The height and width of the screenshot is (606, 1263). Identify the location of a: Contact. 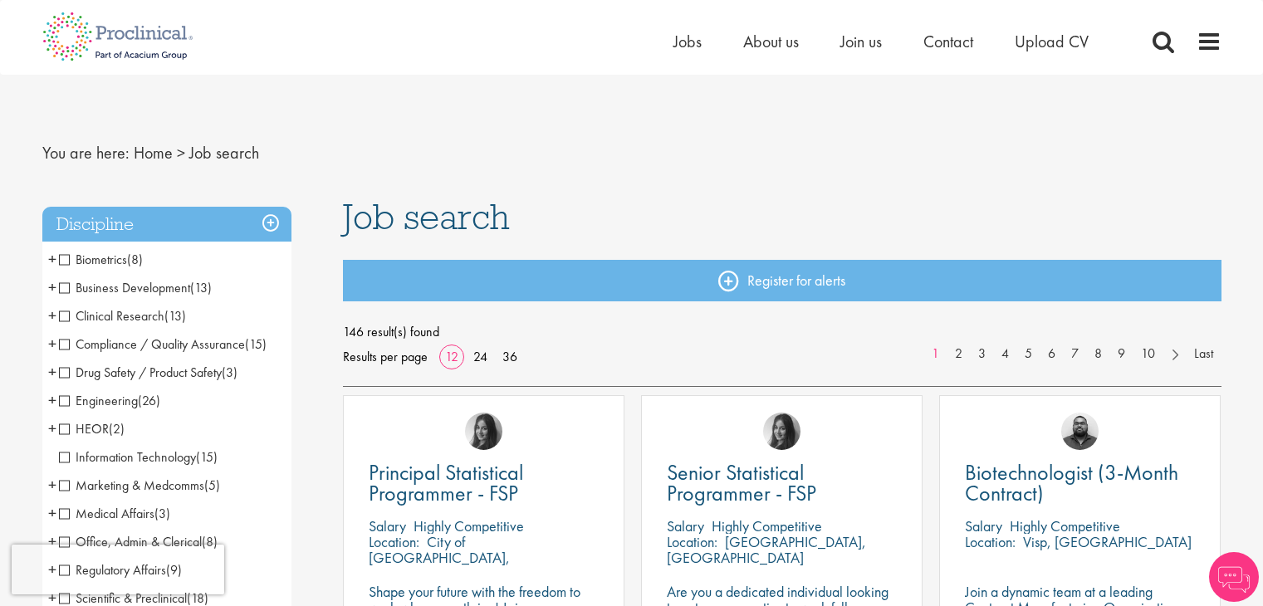
(948, 42).